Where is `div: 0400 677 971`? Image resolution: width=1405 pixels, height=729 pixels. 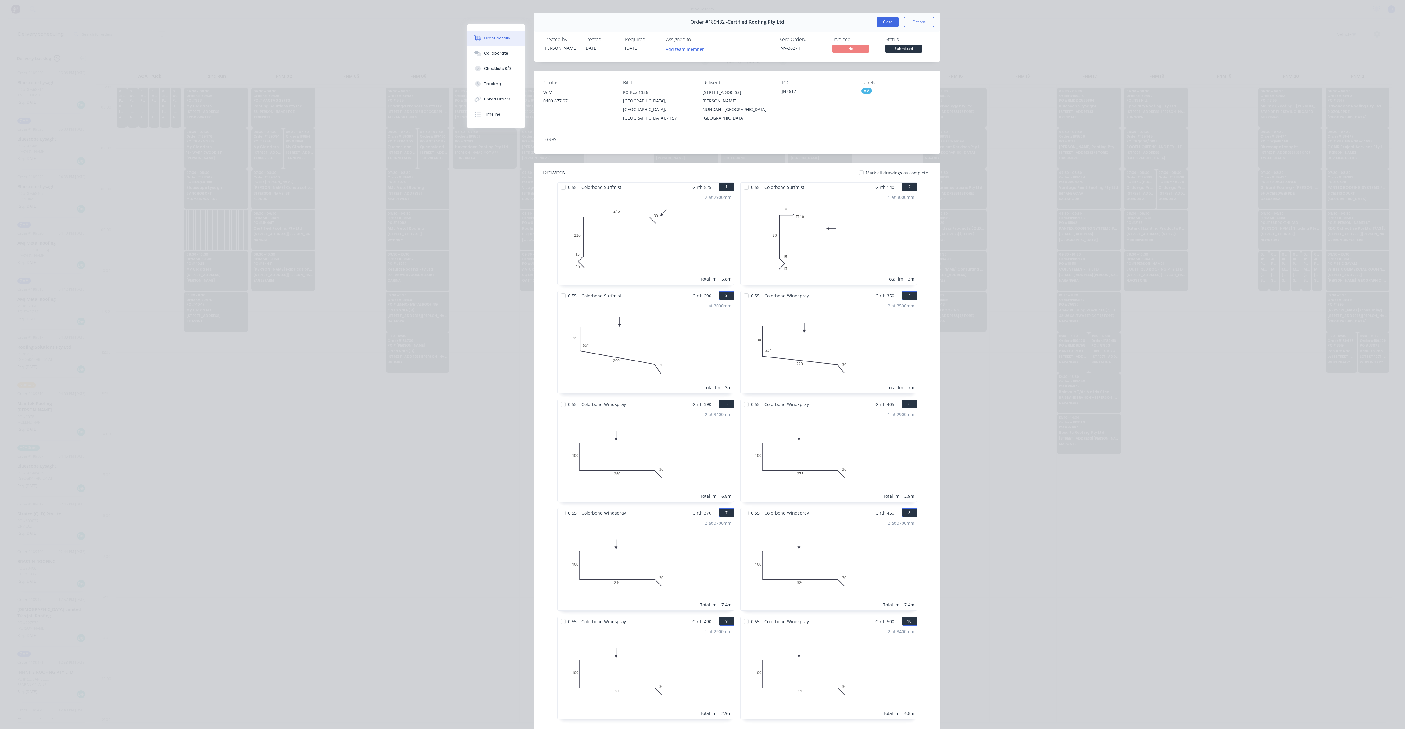 div: 0400 677 971 is located at coordinates (578, 101).